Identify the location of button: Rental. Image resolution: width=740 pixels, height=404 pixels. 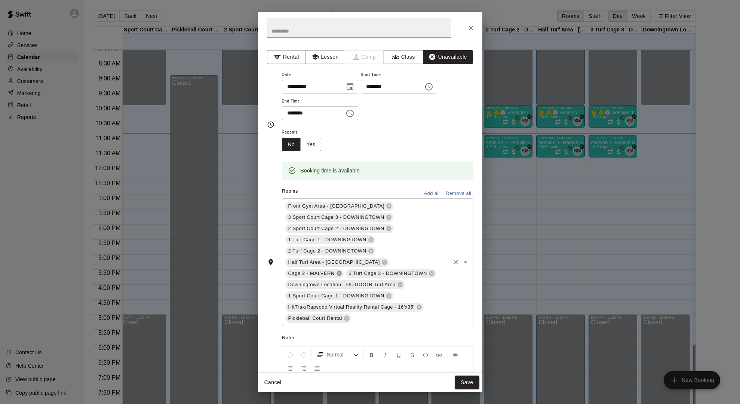
(287, 57).